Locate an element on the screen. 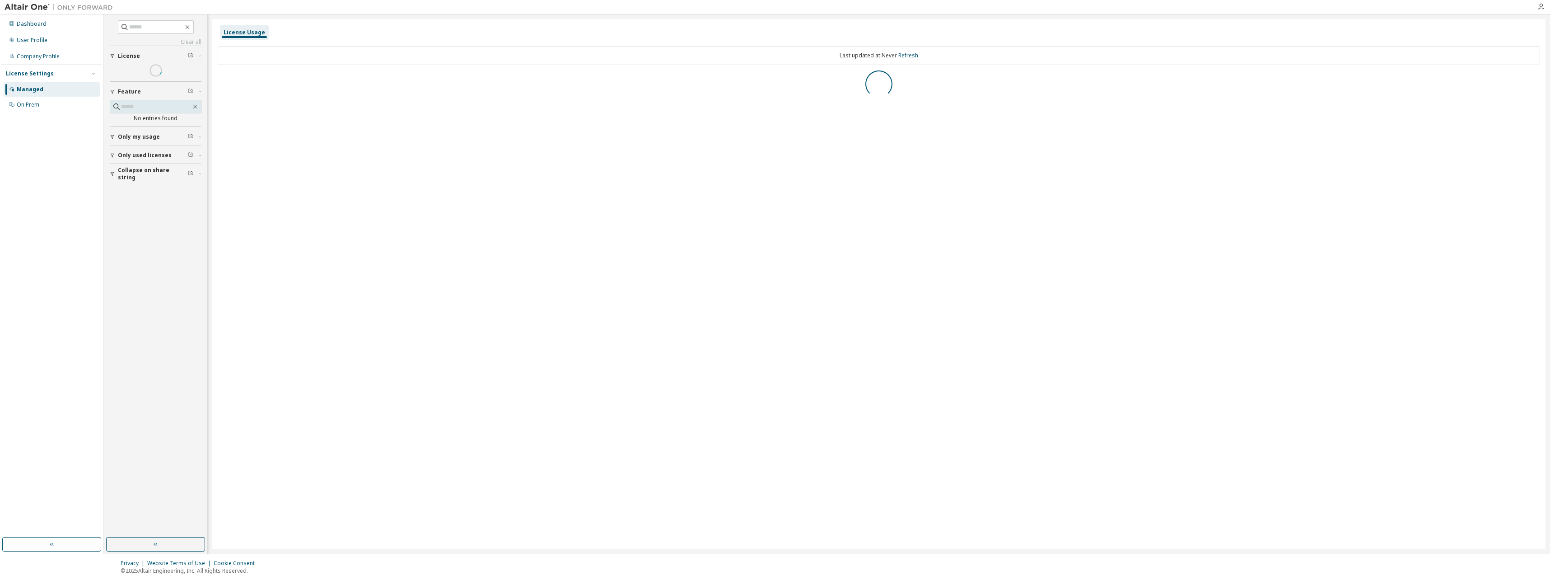 Image resolution: width=1550 pixels, height=580 pixels. div: Last updated at: Never is located at coordinates (879, 56).